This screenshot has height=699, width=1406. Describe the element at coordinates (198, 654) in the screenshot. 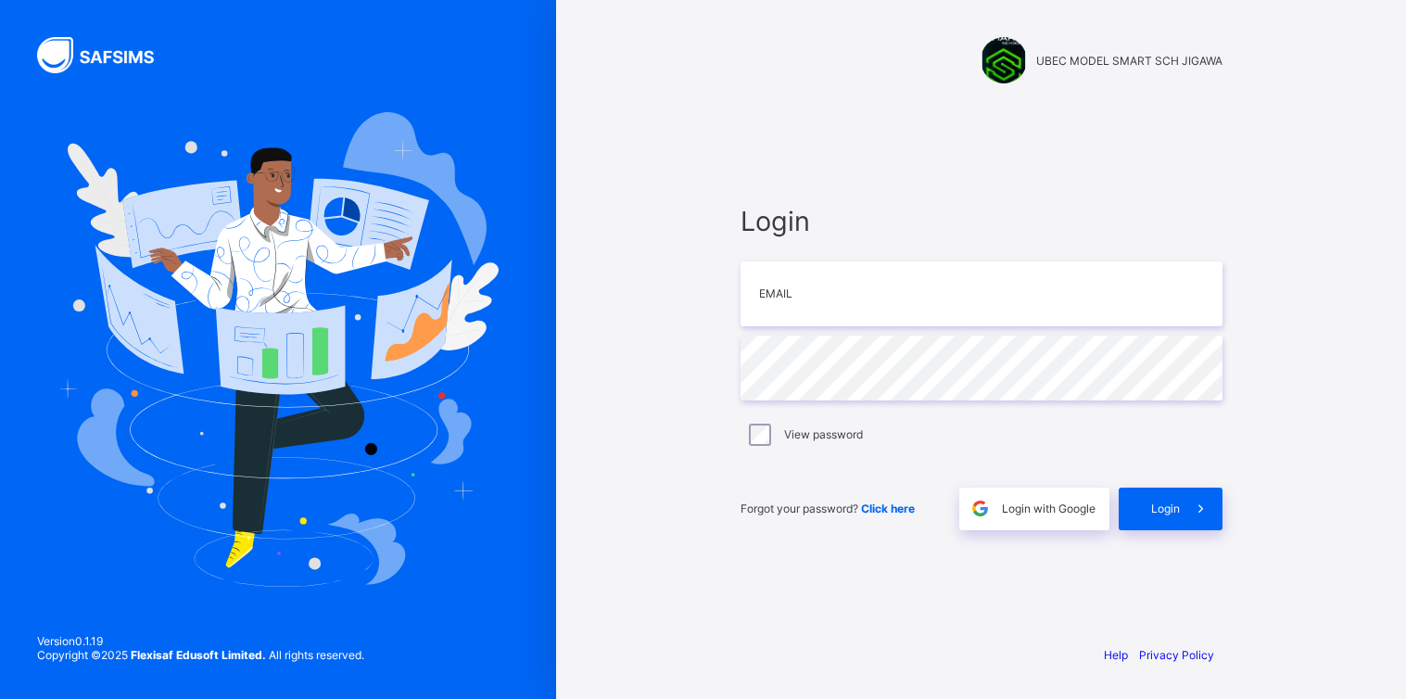

I see `strong: Flexisaf Edusoft Limited.` at that location.